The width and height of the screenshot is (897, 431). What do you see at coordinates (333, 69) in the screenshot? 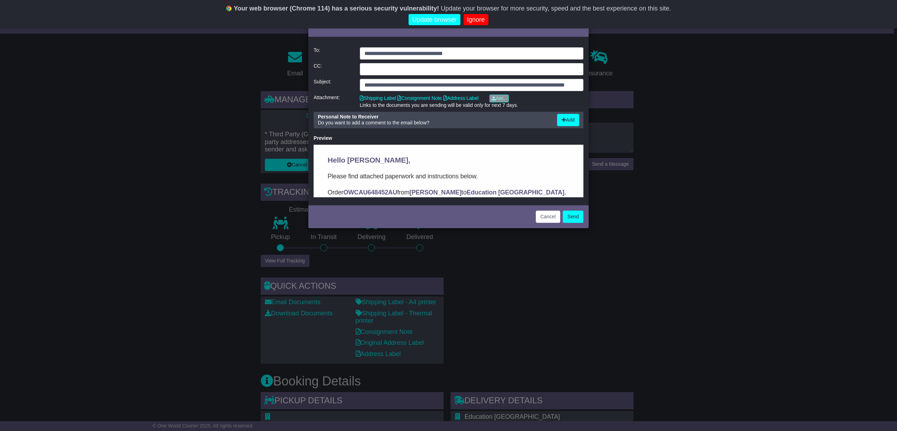
I see `div: CC:` at bounding box center [333, 69].